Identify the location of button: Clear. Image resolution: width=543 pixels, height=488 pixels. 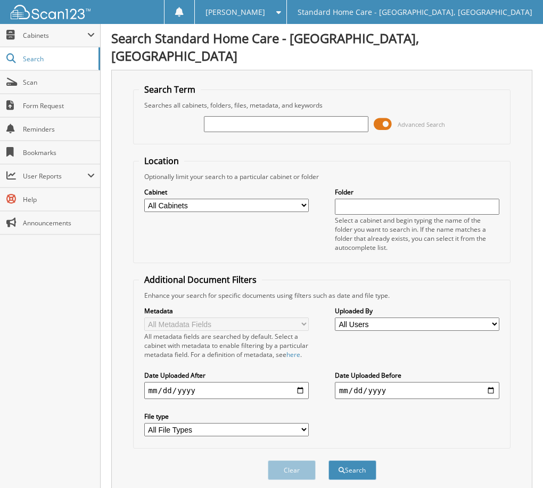
(292, 470).